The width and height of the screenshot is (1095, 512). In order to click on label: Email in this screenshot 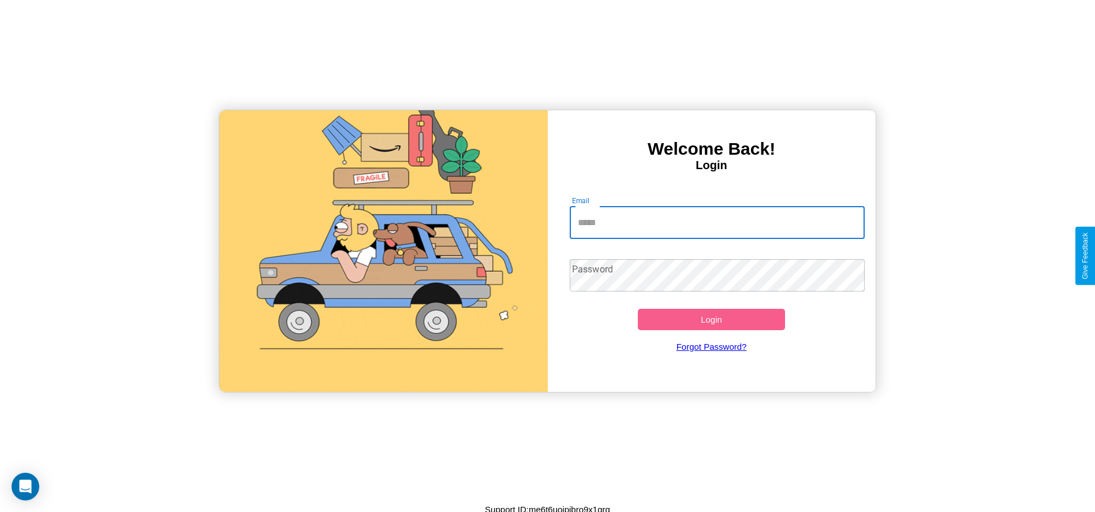, I will do `click(581, 200)`.